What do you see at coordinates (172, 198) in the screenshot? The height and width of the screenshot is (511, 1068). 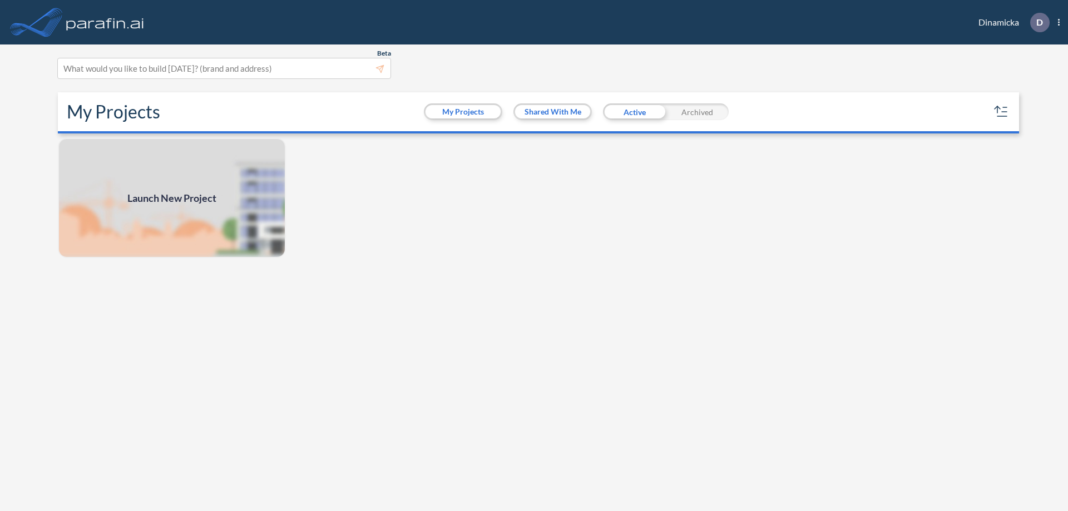 I see `span: Launch New Project` at bounding box center [172, 198].